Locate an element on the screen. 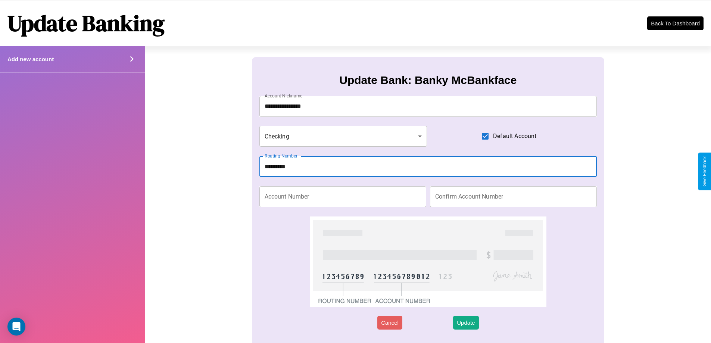  span: Default Account is located at coordinates (515, 136).